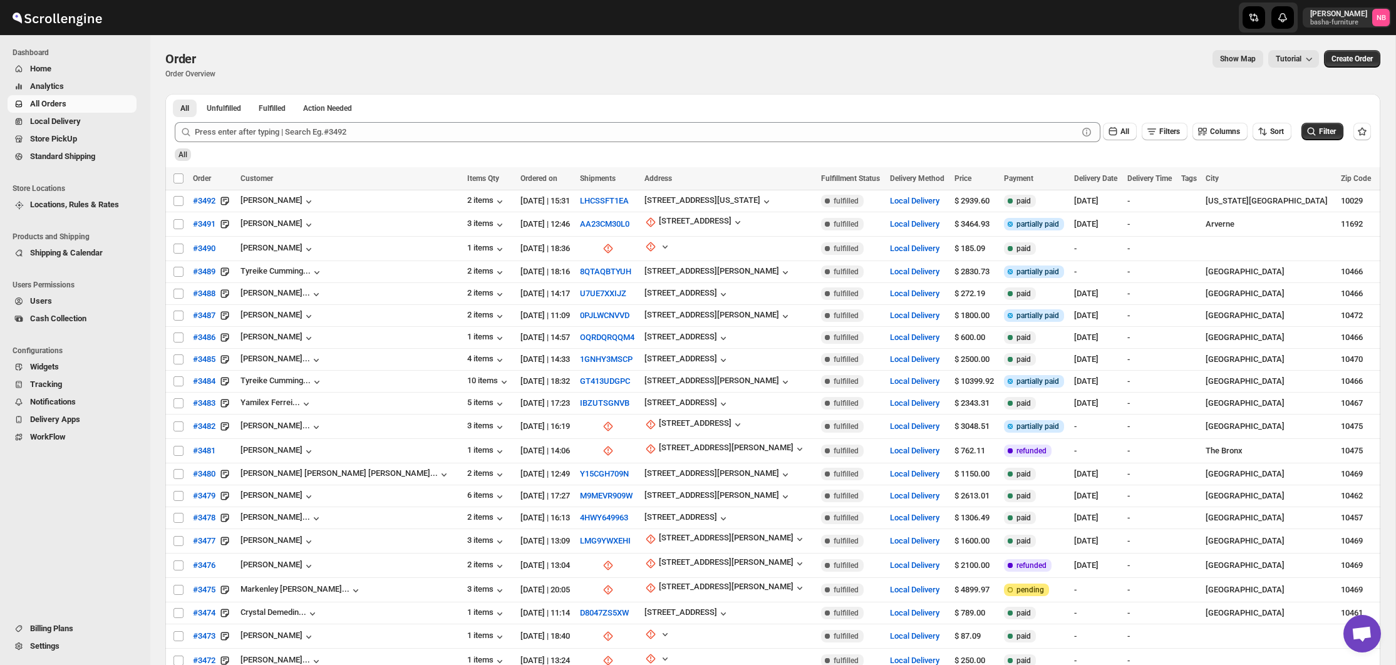 The height and width of the screenshot is (665, 1396). What do you see at coordinates (487, 427) in the screenshot?
I see `div: 3 items` at bounding box center [487, 427].